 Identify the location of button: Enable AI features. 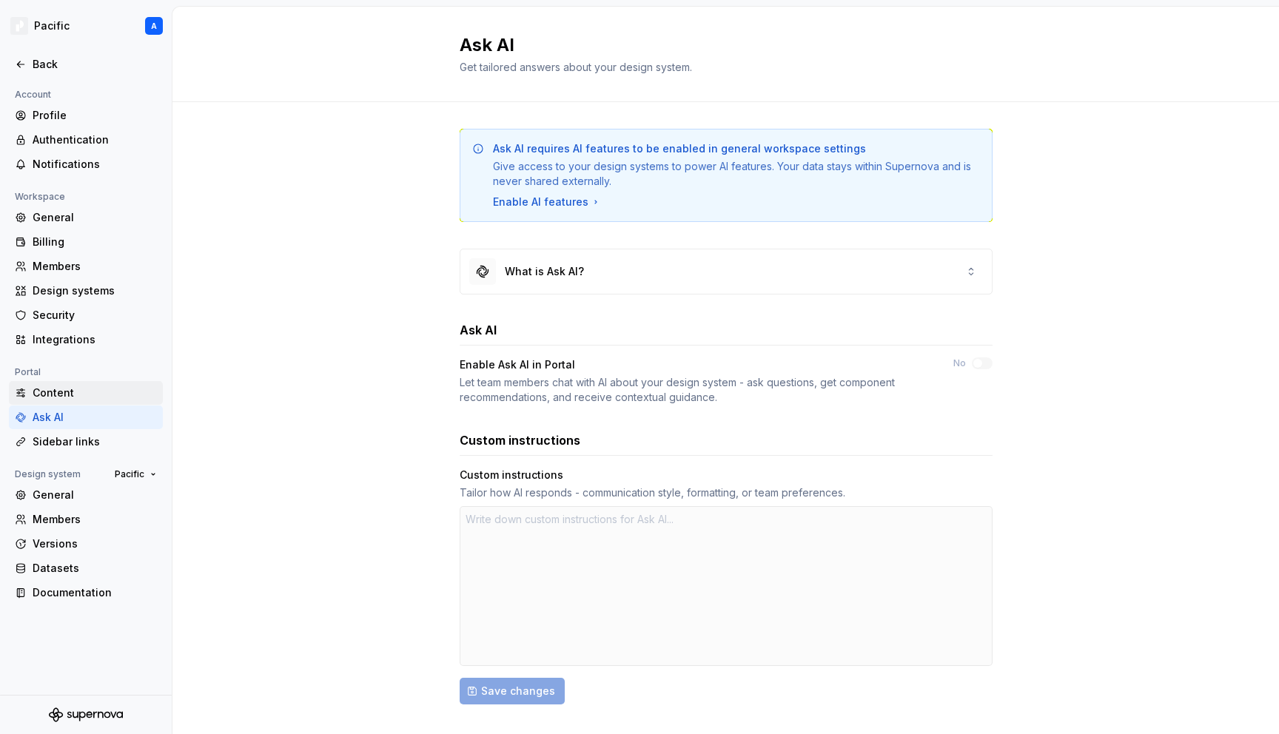
(547, 202).